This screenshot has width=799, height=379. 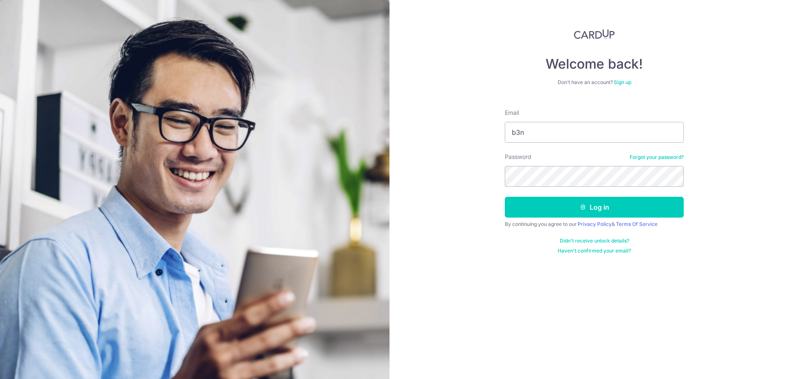 What do you see at coordinates (594, 34) in the screenshot?
I see `img: CardUp Logo` at bounding box center [594, 34].